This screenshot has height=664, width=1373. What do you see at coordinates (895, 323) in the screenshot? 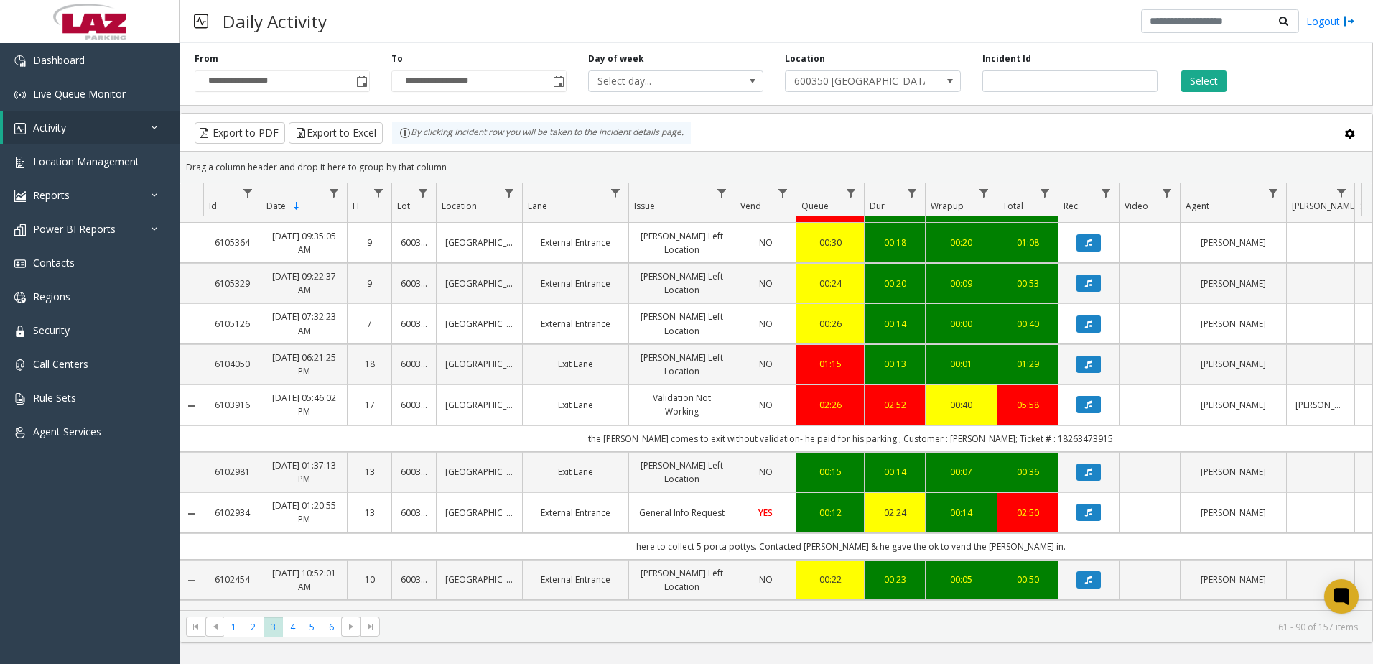
I see `a: 00:14` at bounding box center [895, 323].